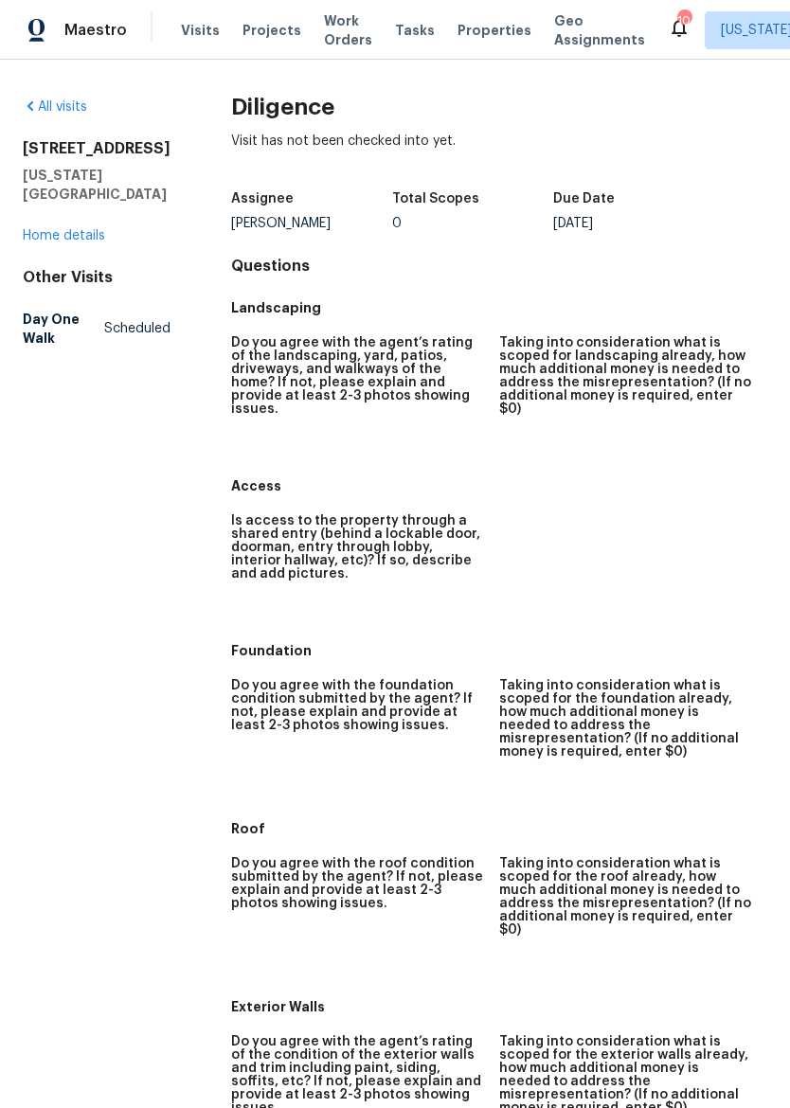  What do you see at coordinates (262, 199) in the screenshot?
I see `h5: Assignee` at bounding box center [262, 199].